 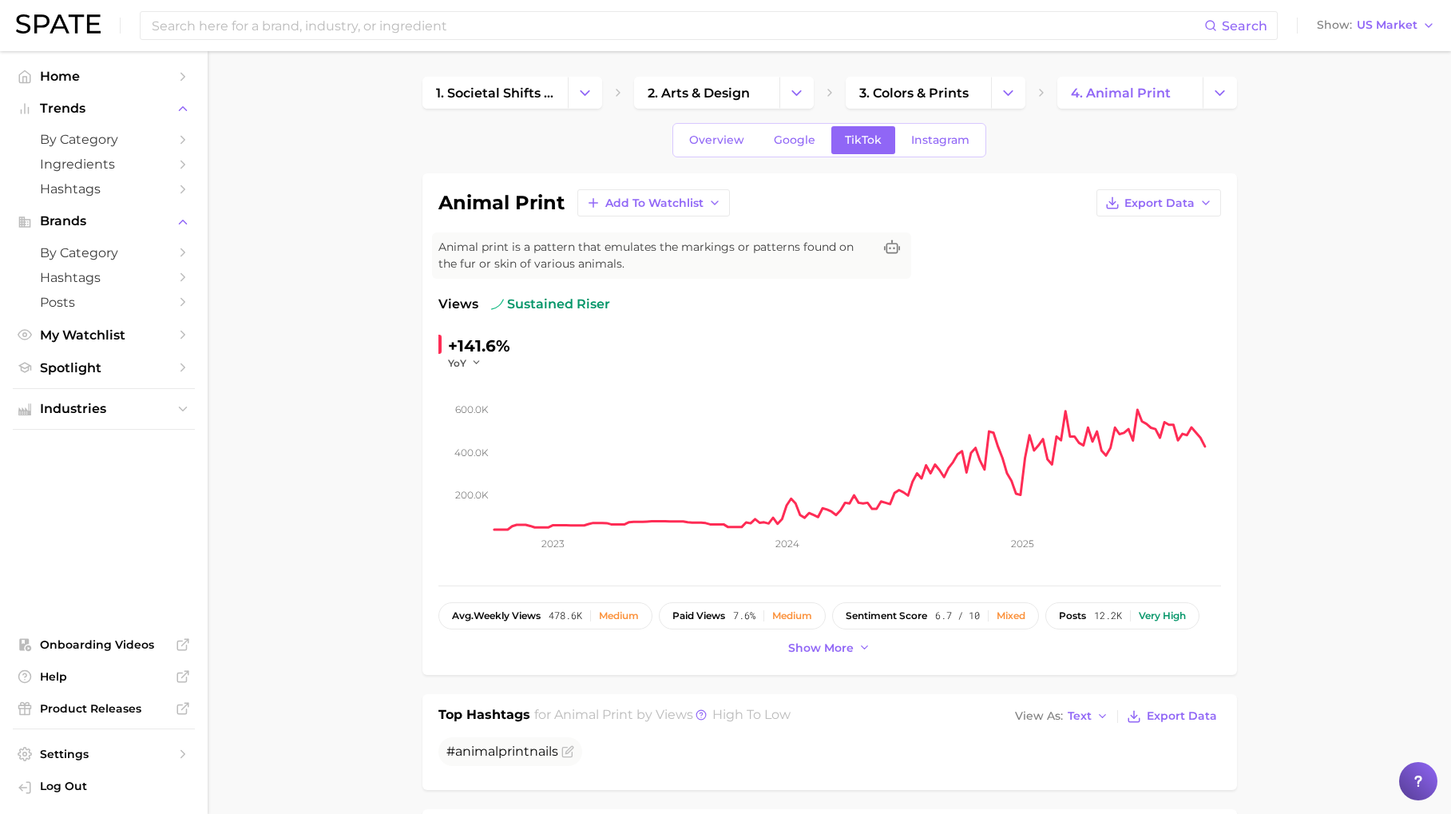 What do you see at coordinates (1162, 616) in the screenshot?
I see `div: Very high` at bounding box center [1162, 616].